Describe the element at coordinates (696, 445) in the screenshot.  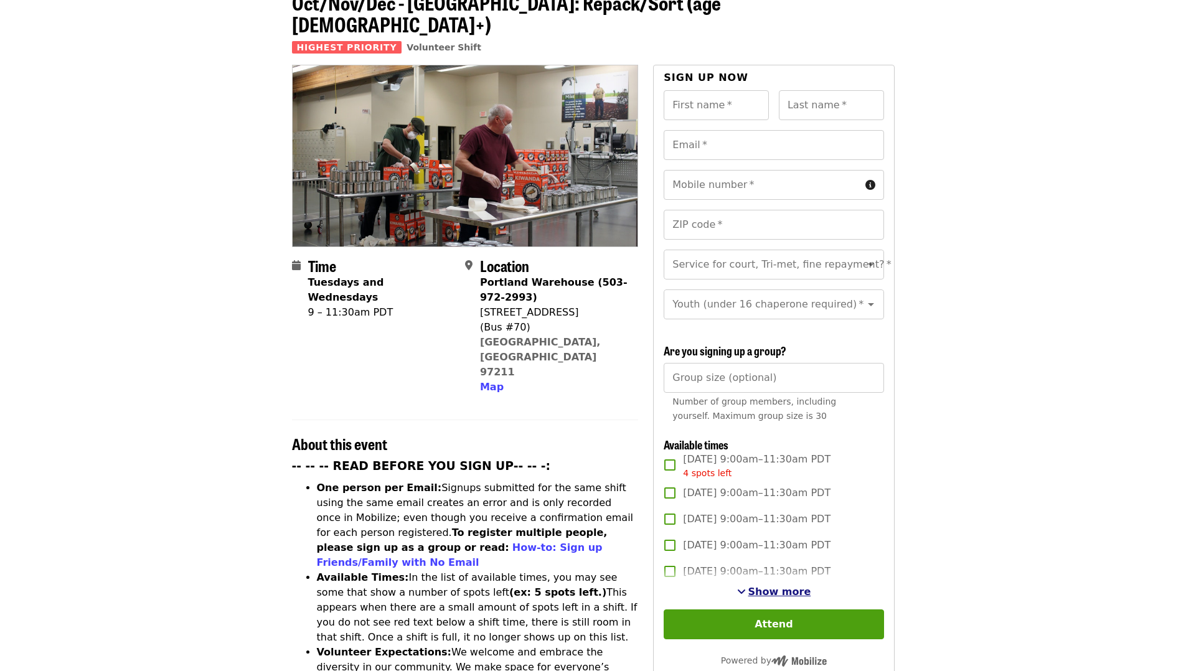
I see `span: Available times` at that location.